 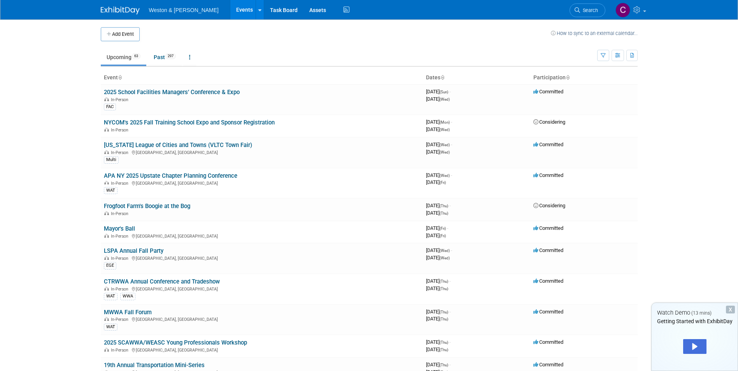 I want to click on span: (Fri), so click(x=443, y=182).